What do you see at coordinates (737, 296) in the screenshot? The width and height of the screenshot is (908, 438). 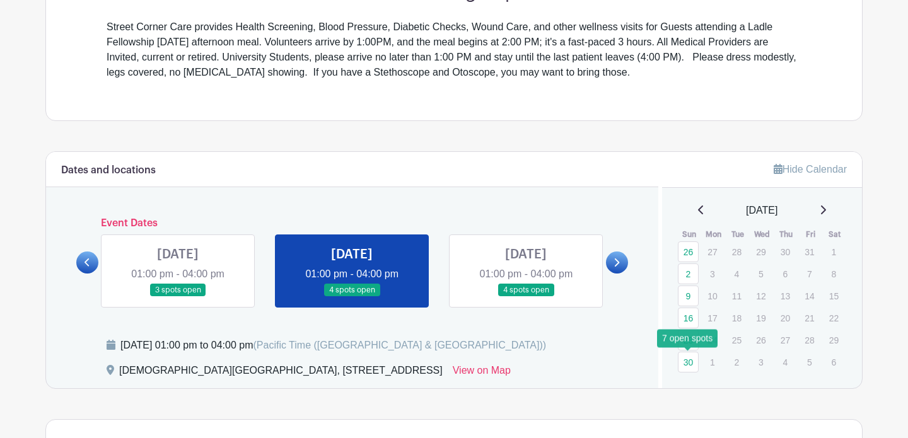 I see `p: 11` at bounding box center [737, 296].